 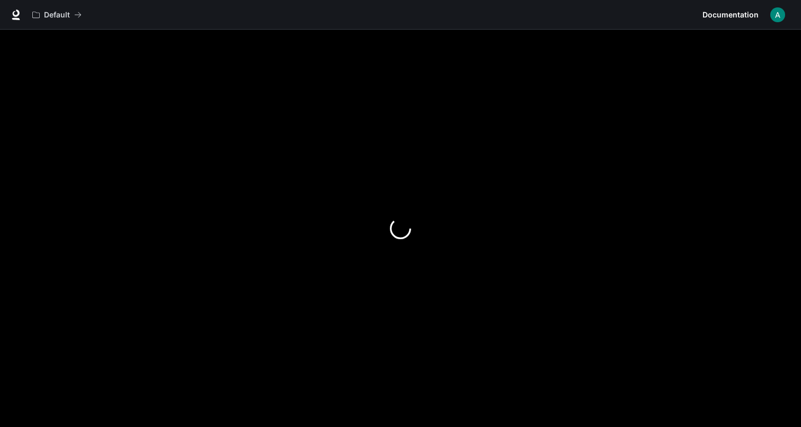 What do you see at coordinates (777, 15) in the screenshot?
I see `img: User avatar` at bounding box center [777, 15].